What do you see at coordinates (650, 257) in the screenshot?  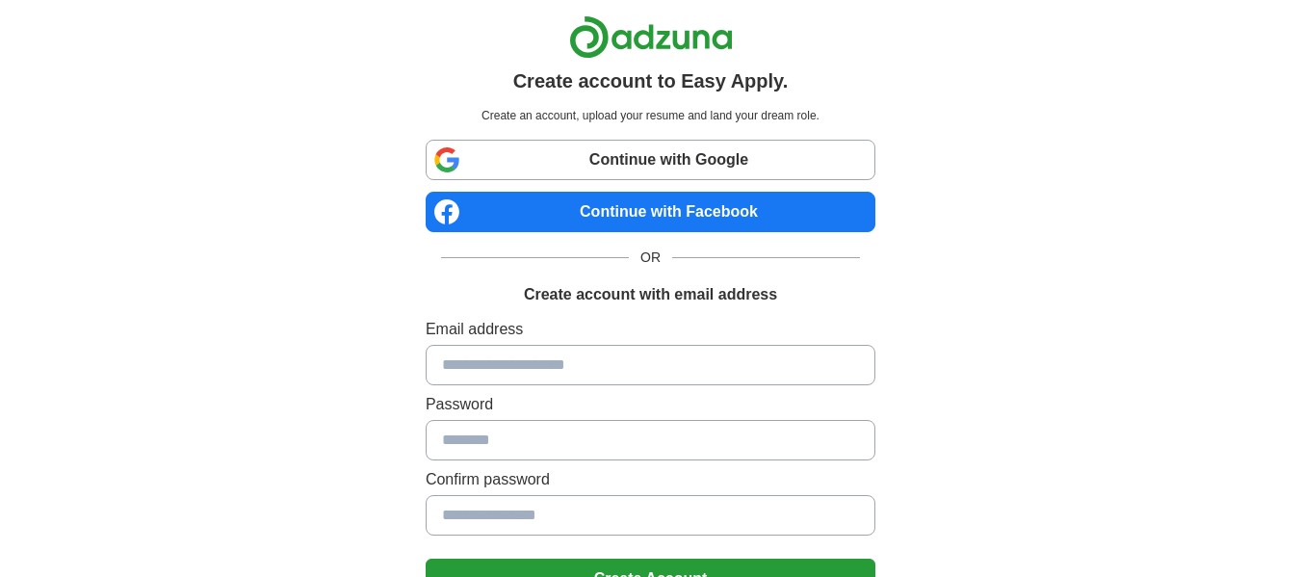 I see `span: OR` at bounding box center [650, 257].